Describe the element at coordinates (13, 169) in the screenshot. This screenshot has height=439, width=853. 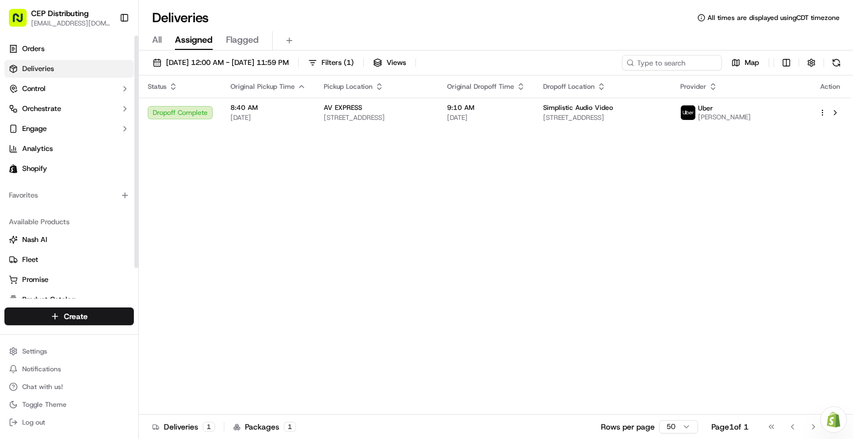
I see `img: Shopify logo` at that location.